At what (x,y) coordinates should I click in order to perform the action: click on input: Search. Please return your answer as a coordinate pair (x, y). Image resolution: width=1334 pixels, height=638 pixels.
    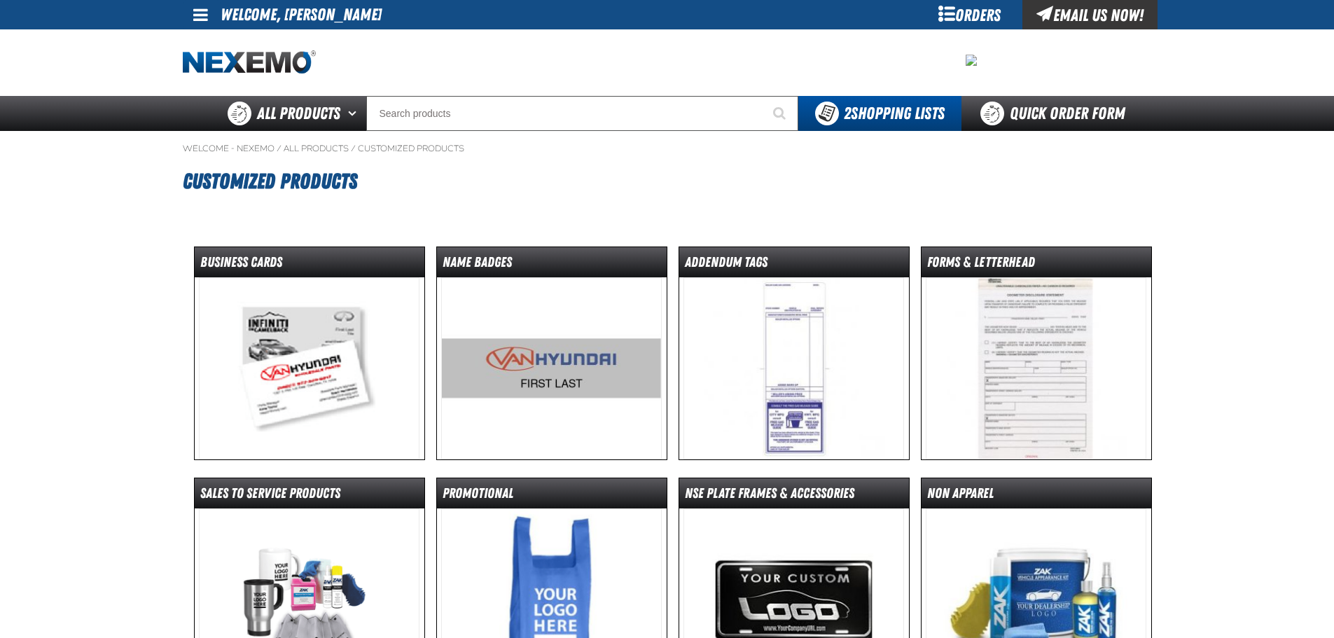
    Looking at the image, I should click on (582, 113).